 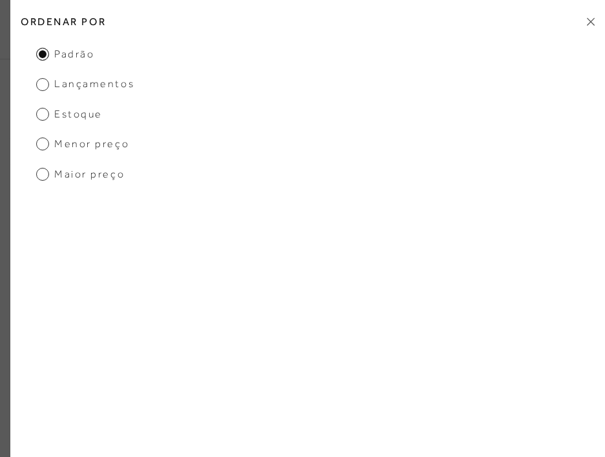 What do you see at coordinates (307, 21) in the screenshot?
I see `h2: Ordenar por` at bounding box center [307, 21].